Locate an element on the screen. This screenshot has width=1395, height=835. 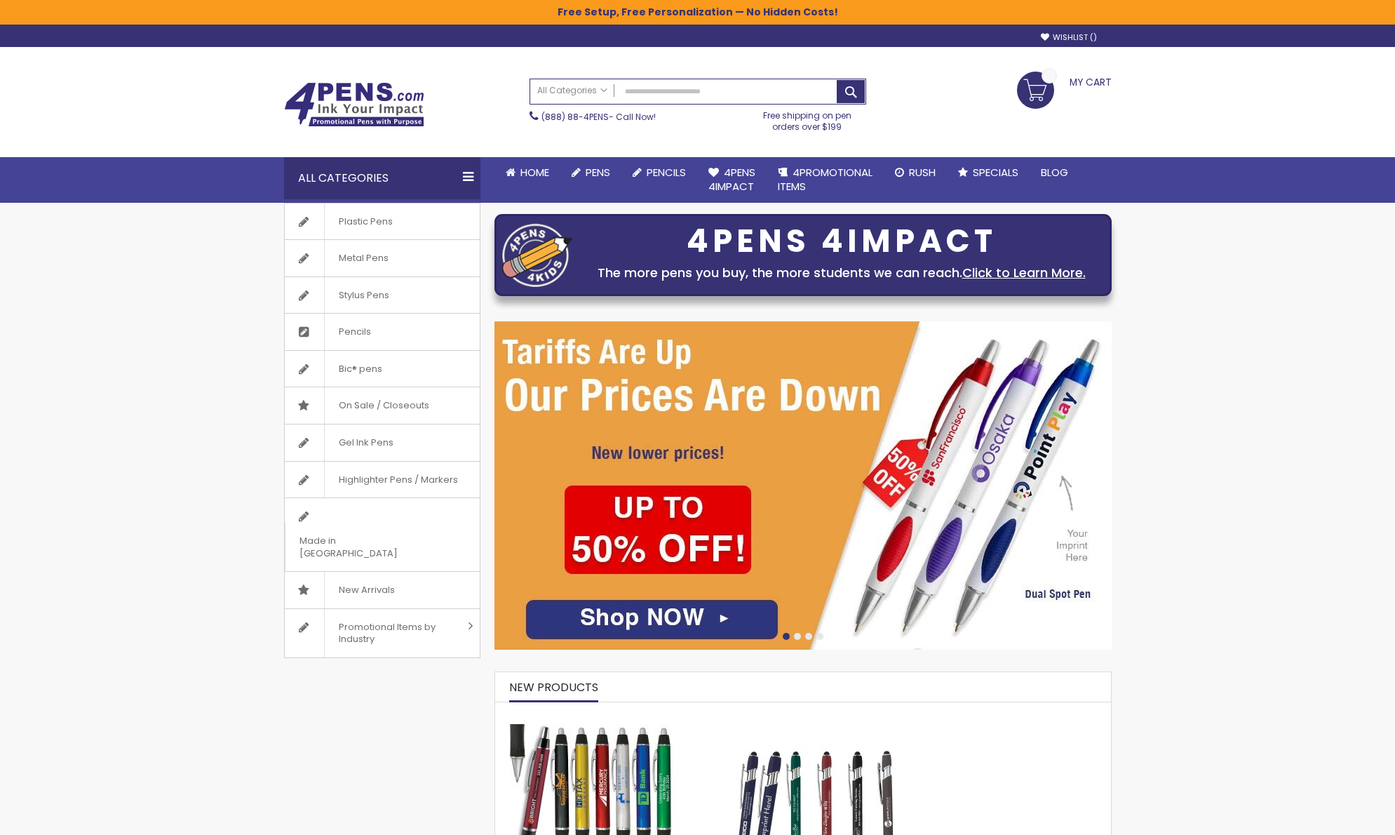
span: All Categories is located at coordinates (572, 90).